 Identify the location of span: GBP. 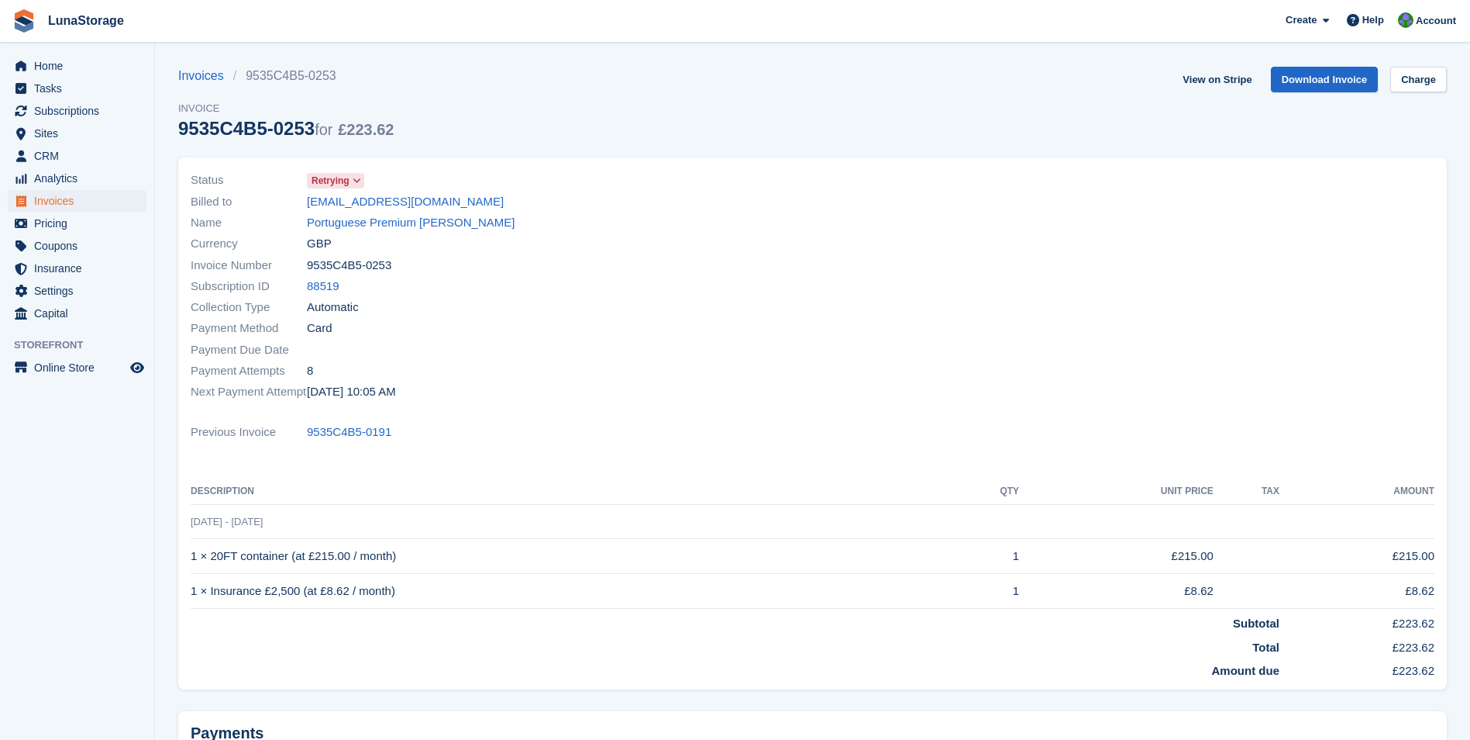
(319, 243).